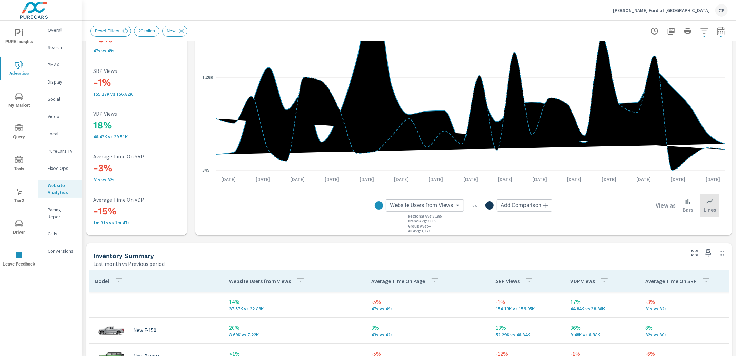  Describe the element at coordinates (295, 309) in the screenshot. I see `p: 37,573 vs 32,876` at that location.